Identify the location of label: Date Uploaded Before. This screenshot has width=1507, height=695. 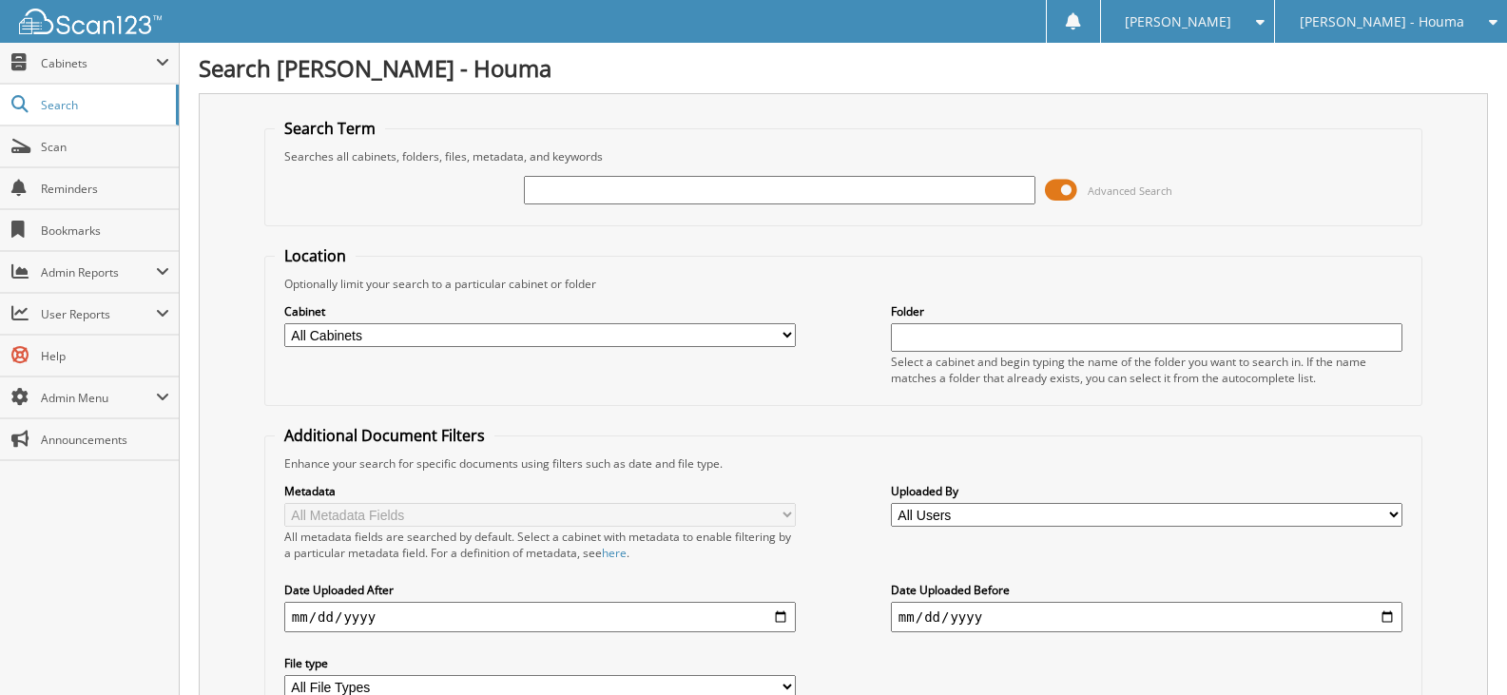
(1146, 589).